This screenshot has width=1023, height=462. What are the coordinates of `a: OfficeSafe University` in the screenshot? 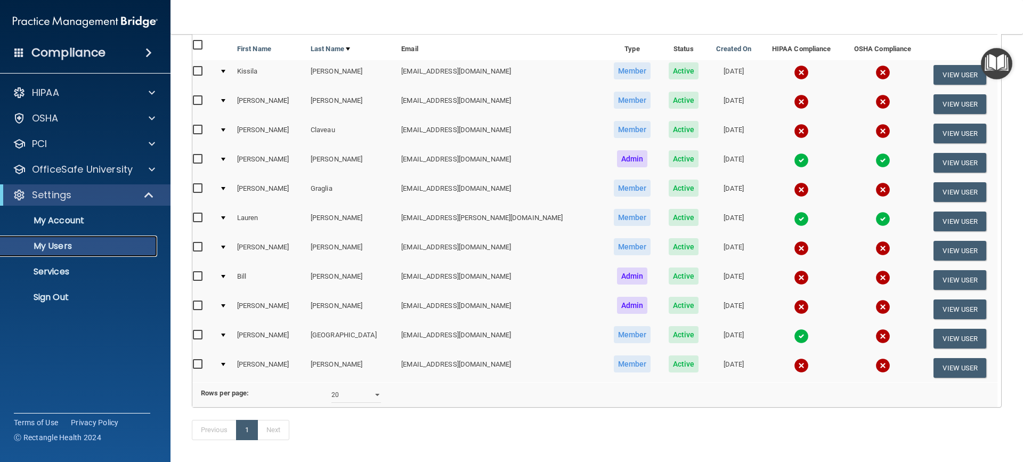 It's located at (84, 169).